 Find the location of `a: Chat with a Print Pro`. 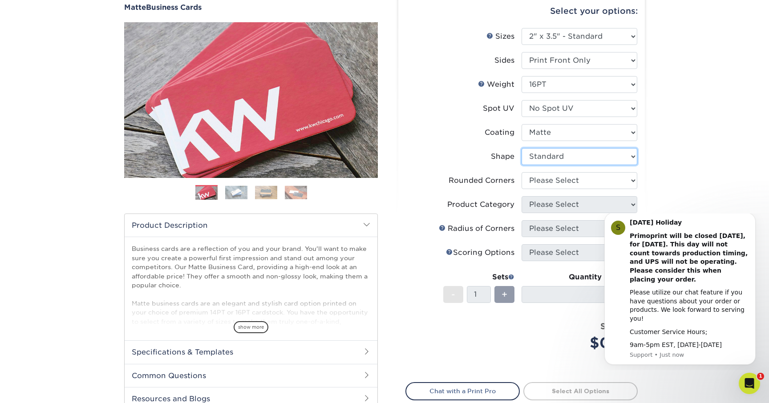

a: Chat with a Print Pro is located at coordinates (462, 391).